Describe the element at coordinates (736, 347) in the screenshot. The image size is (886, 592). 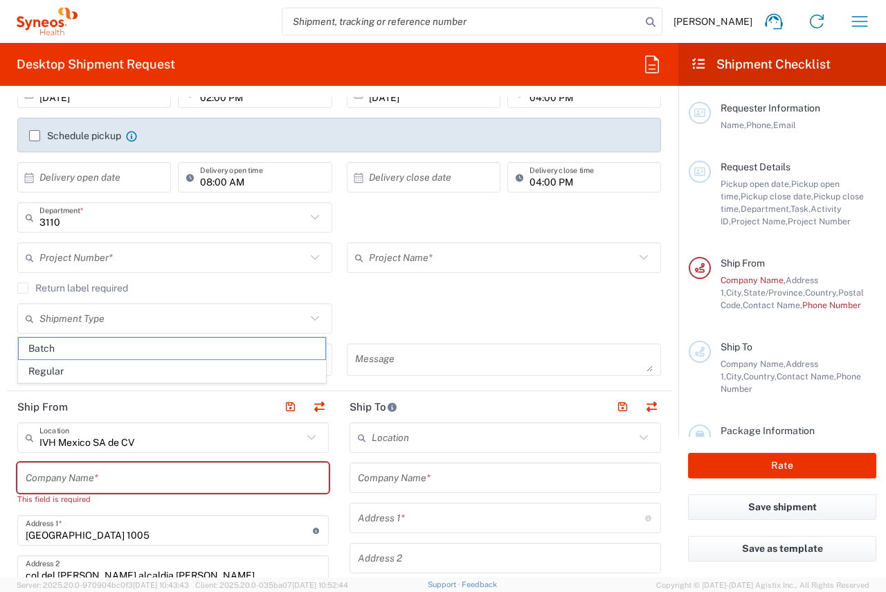
I see `span: Ship To` at that location.